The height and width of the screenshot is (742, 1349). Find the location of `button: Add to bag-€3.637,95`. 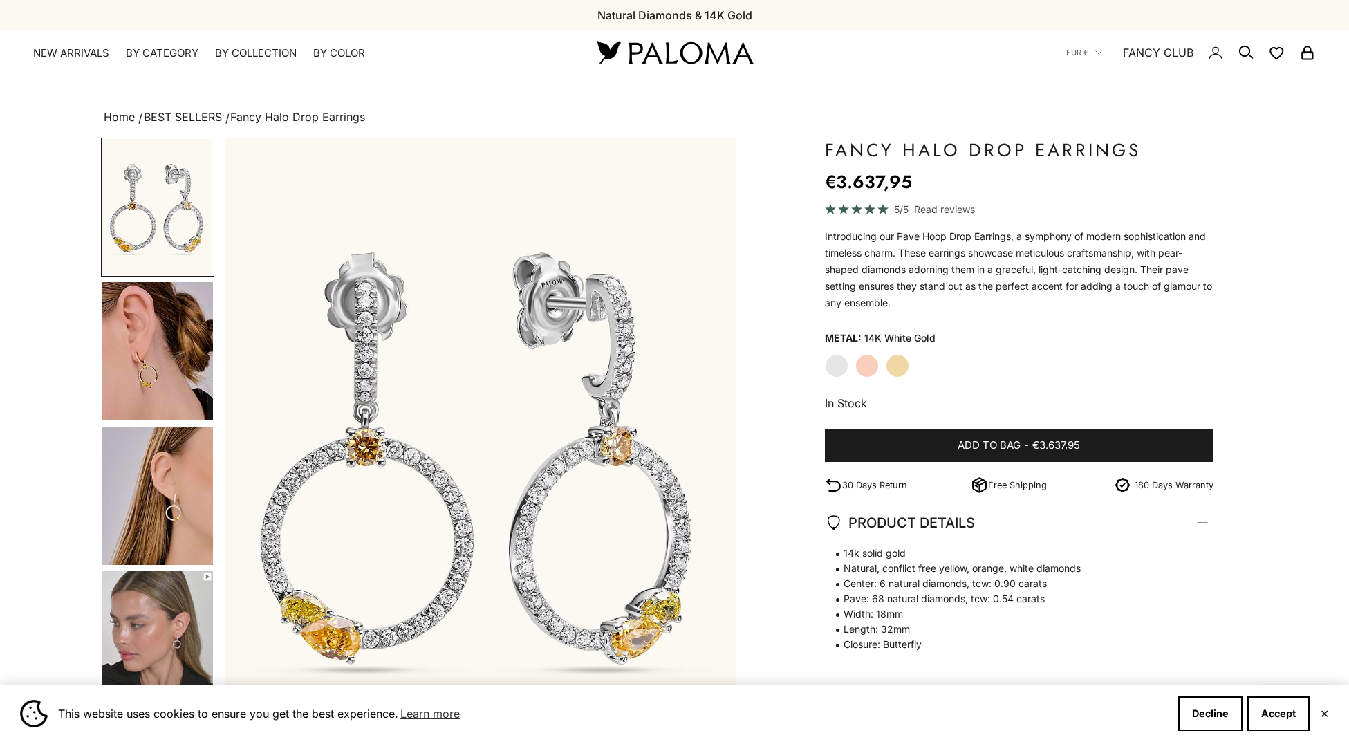

button: Add to bag-€3.637,95 is located at coordinates (1019, 446).